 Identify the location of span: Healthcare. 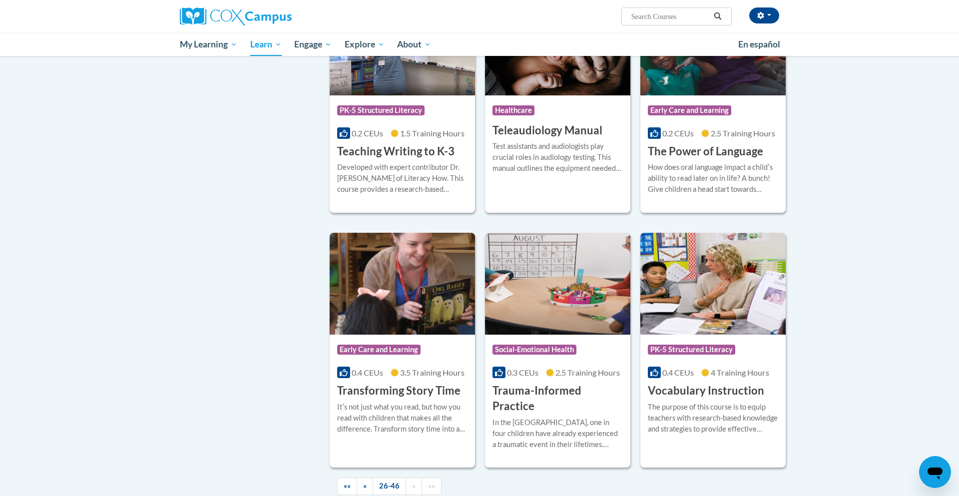
(513, 110).